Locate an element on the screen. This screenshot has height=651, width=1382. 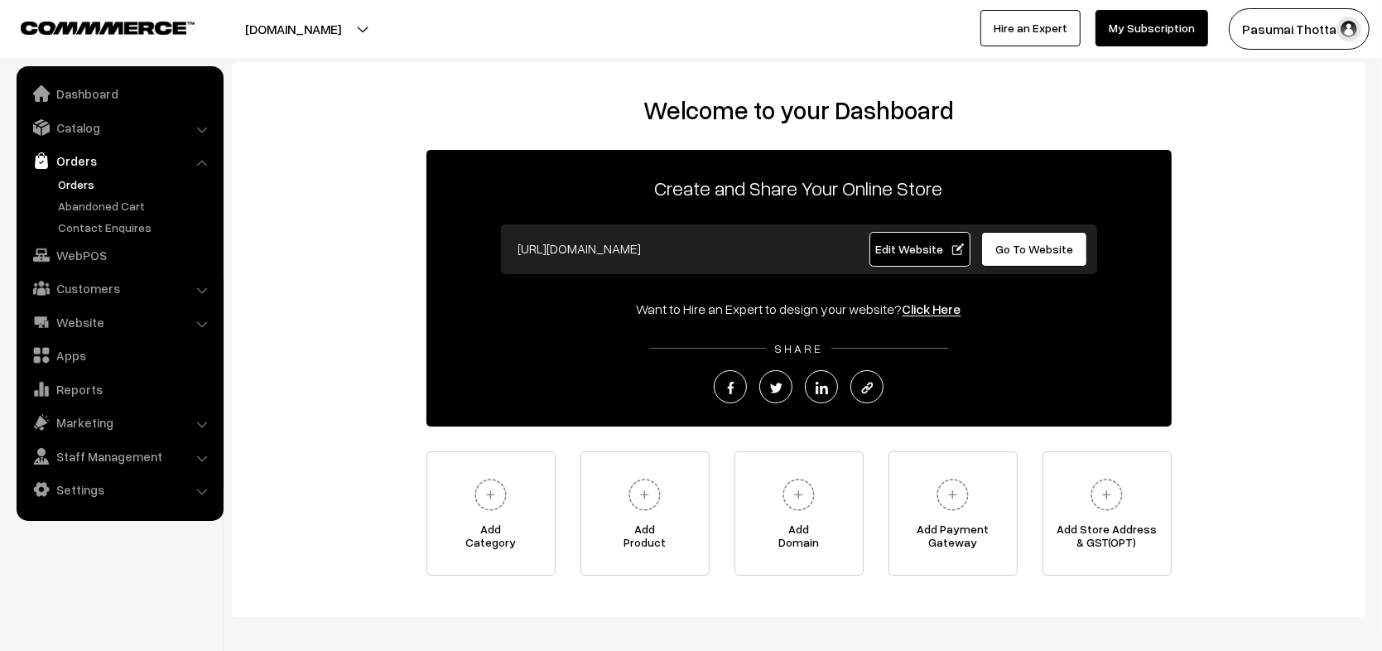
a: AddProduct is located at coordinates (645, 513).